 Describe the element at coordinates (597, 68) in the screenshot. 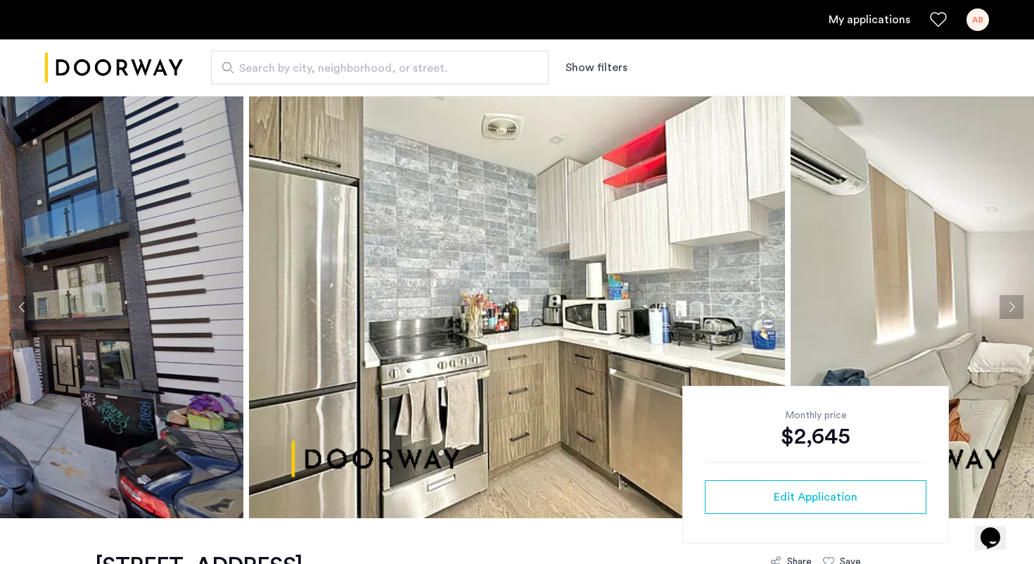

I see `button: Show or hide filters` at that location.